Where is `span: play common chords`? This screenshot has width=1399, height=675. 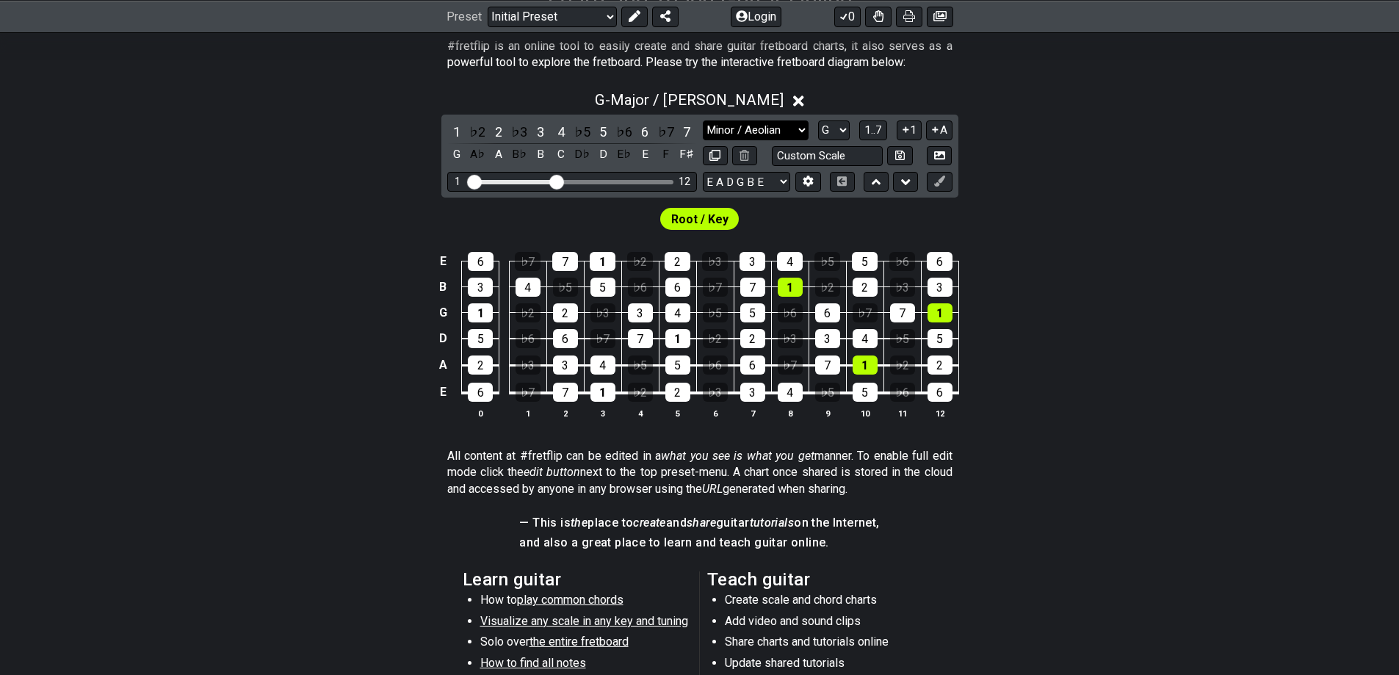 span: play common chords is located at coordinates (570, 599).